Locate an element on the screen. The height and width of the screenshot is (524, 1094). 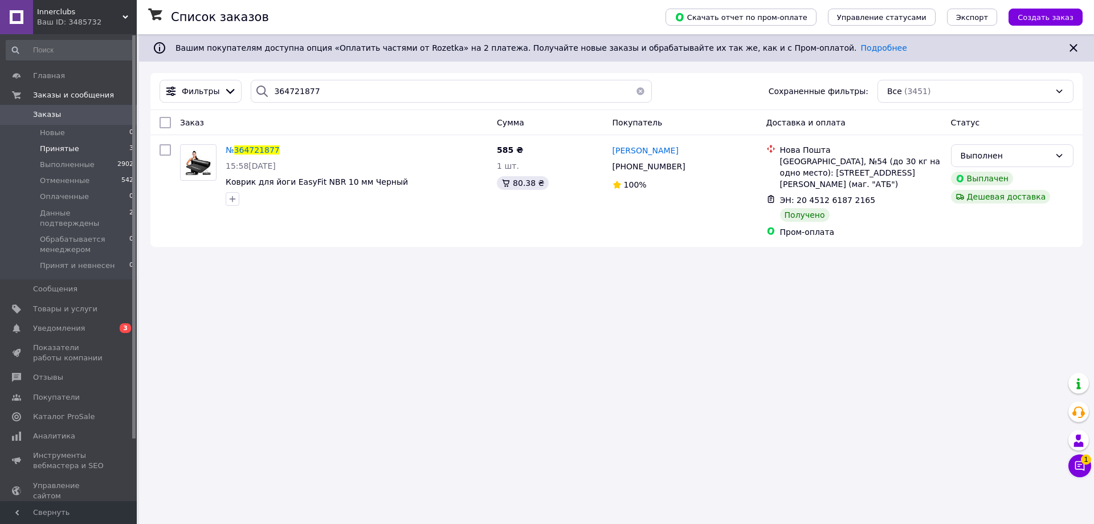
div: Пром-оплата is located at coordinates (861, 232).